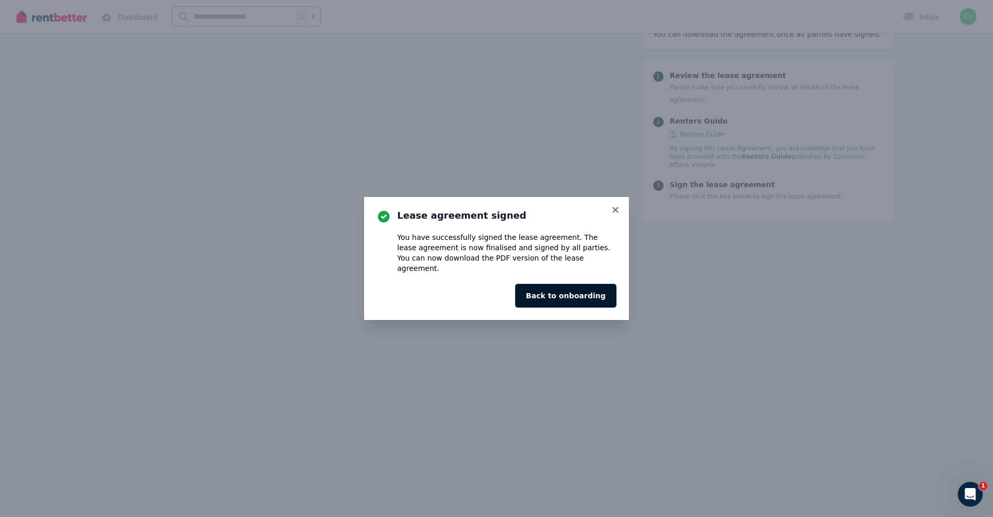 This screenshot has height=517, width=993. Describe the element at coordinates (507, 216) in the screenshot. I see `h3: Lease agreement signed` at that location.